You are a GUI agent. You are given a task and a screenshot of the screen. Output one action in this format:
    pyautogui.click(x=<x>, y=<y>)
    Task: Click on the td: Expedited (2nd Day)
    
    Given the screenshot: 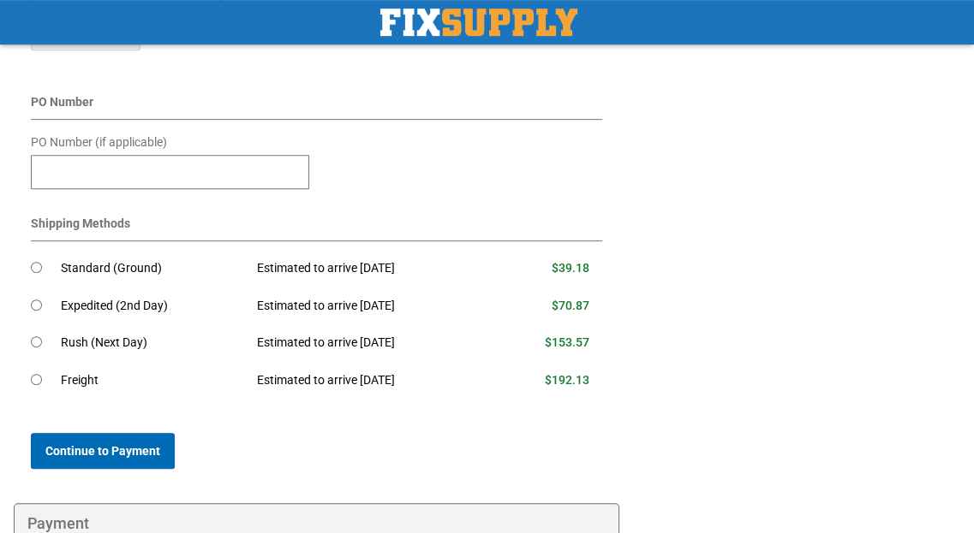 What is the action you would take?
    pyautogui.click(x=152, y=307)
    